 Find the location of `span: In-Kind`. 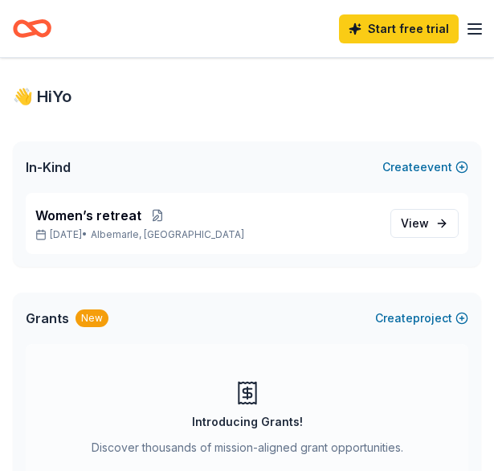

span: In-Kind is located at coordinates (48, 167).